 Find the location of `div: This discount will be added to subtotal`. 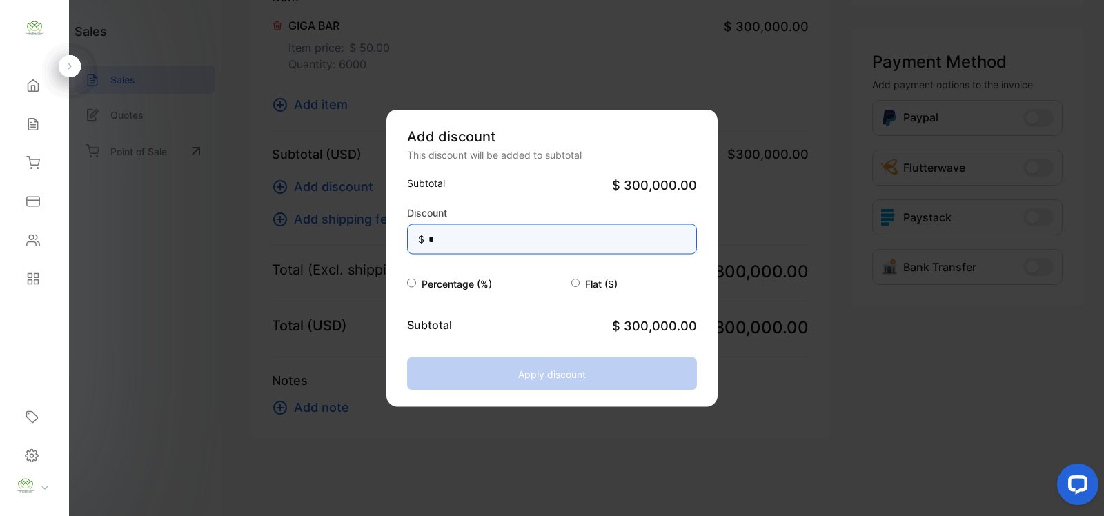

div: This discount will be added to subtotal is located at coordinates (552, 155).